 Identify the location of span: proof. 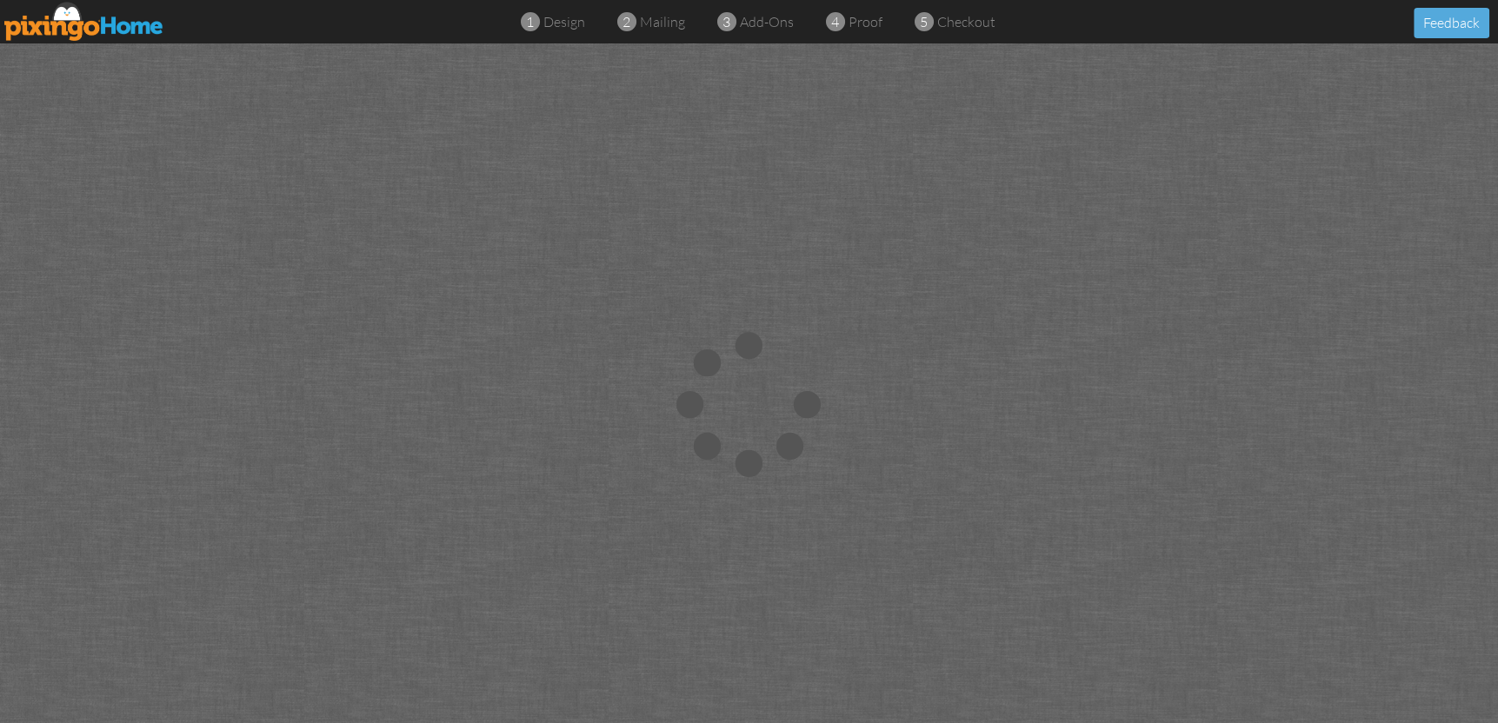
(865, 22).